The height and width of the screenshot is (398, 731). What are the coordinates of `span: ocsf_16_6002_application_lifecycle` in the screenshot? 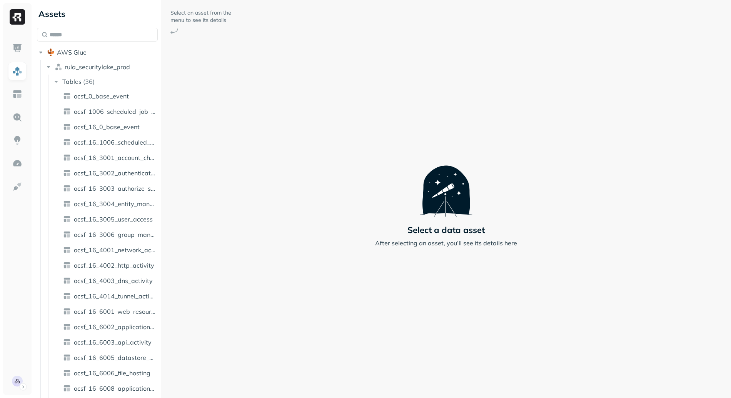 It's located at (115, 327).